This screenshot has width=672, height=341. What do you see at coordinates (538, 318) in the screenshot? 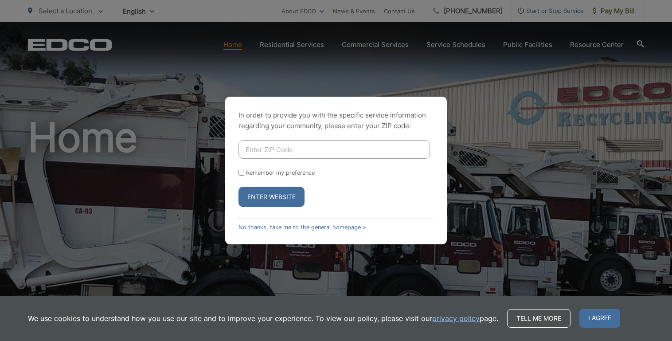
I see `a: Tell me more` at bounding box center [538, 318].